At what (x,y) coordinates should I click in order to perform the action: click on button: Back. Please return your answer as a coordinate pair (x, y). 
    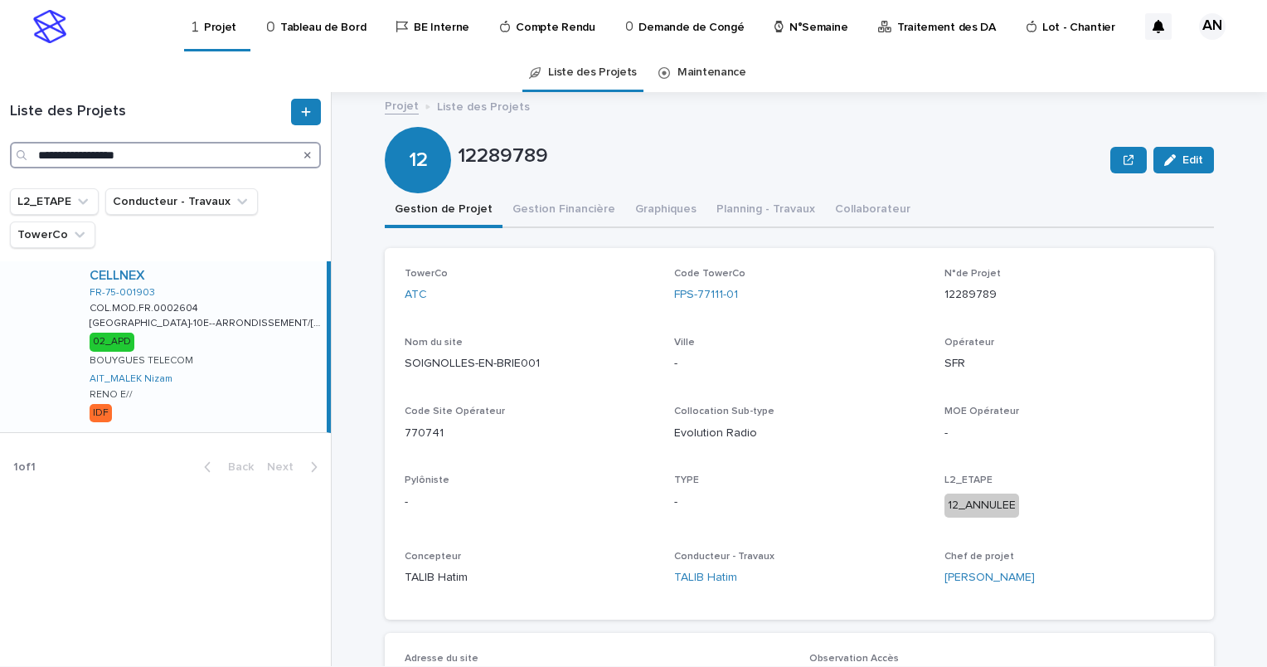
    Looking at the image, I should click on (226, 467).